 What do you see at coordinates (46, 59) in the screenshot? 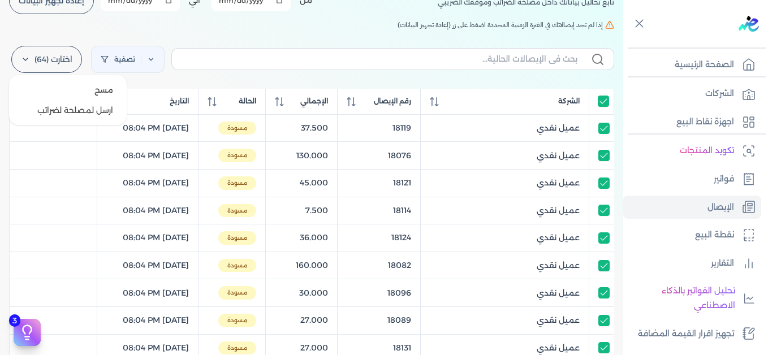
I see `label: اختارت (64)` at bounding box center [46, 59].